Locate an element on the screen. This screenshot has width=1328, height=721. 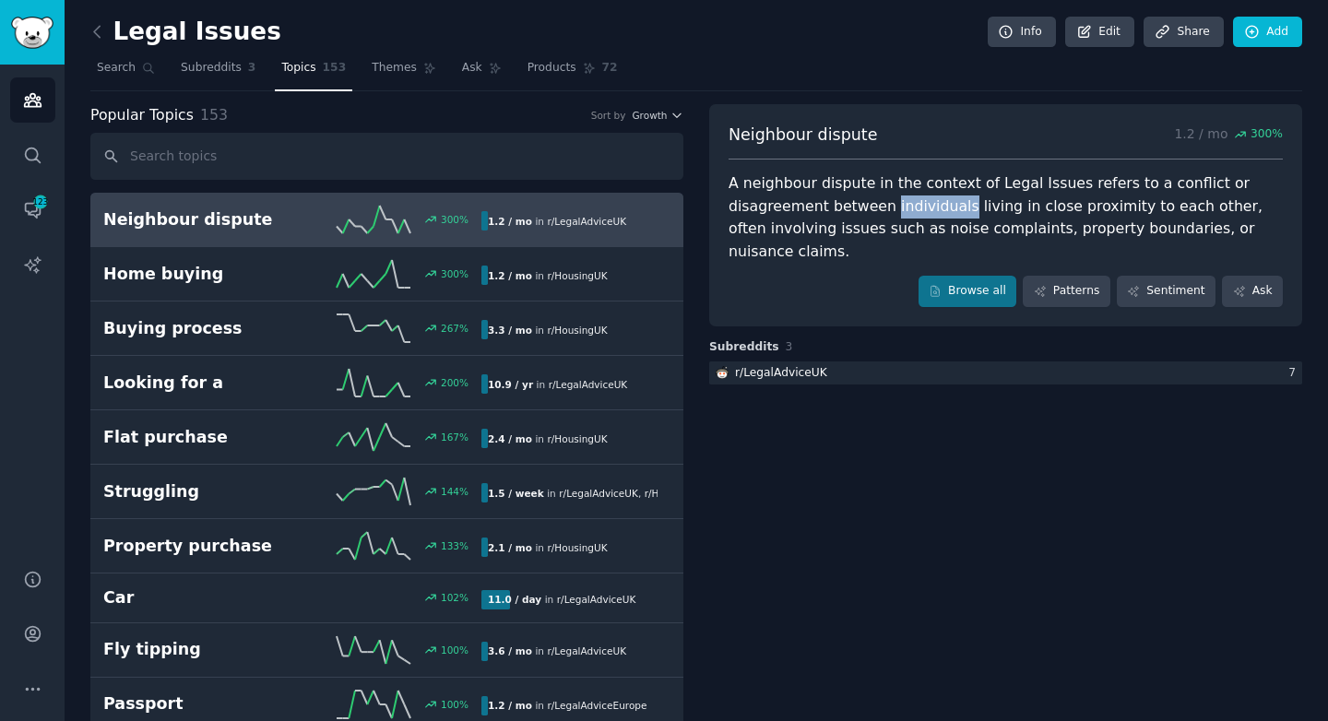
a: Subreddits3 is located at coordinates (218, 72).